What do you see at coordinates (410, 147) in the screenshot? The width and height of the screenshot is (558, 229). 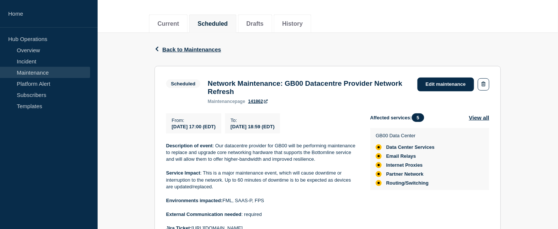 I see `span: Data Center Services` at bounding box center [410, 147].